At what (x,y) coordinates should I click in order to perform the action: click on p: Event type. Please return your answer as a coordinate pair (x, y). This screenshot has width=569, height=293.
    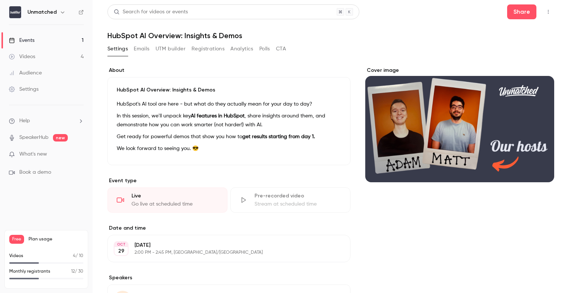
    Looking at the image, I should click on (229, 181).